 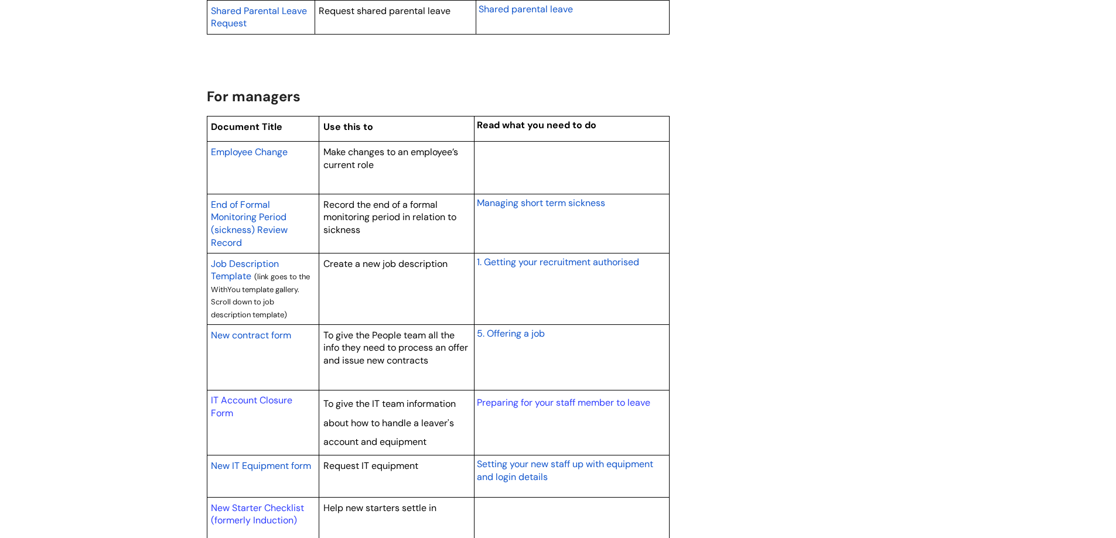 I want to click on span: 1. Getting your recruitment authorised, so click(x=558, y=262).